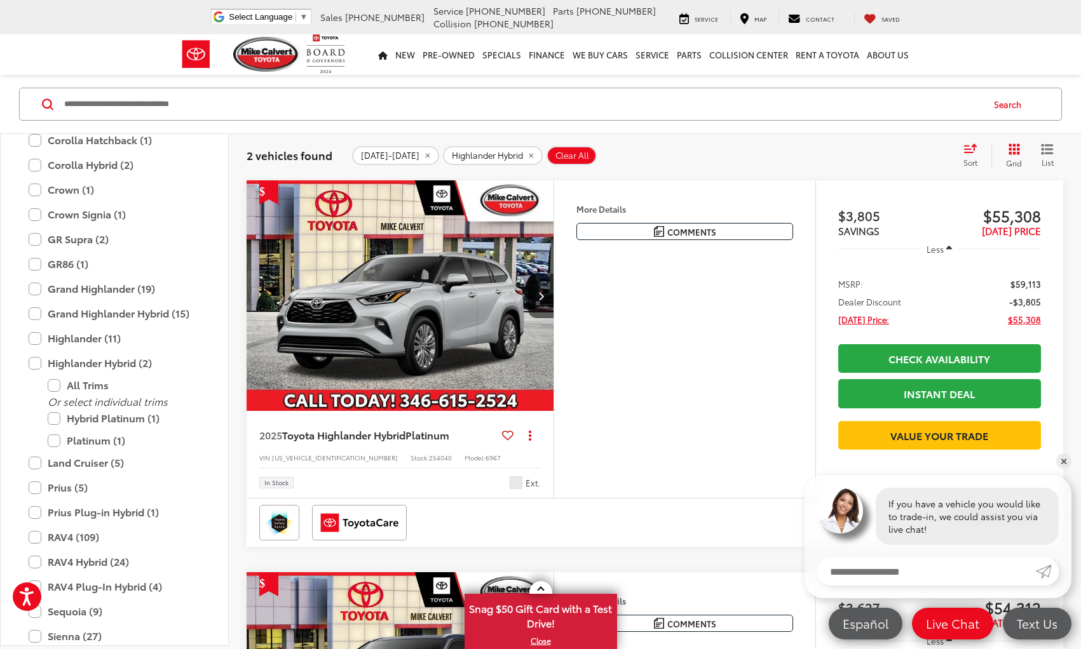 The width and height of the screenshot is (1081, 649). Describe the element at coordinates (276, 483) in the screenshot. I see `span: In Stock` at that location.